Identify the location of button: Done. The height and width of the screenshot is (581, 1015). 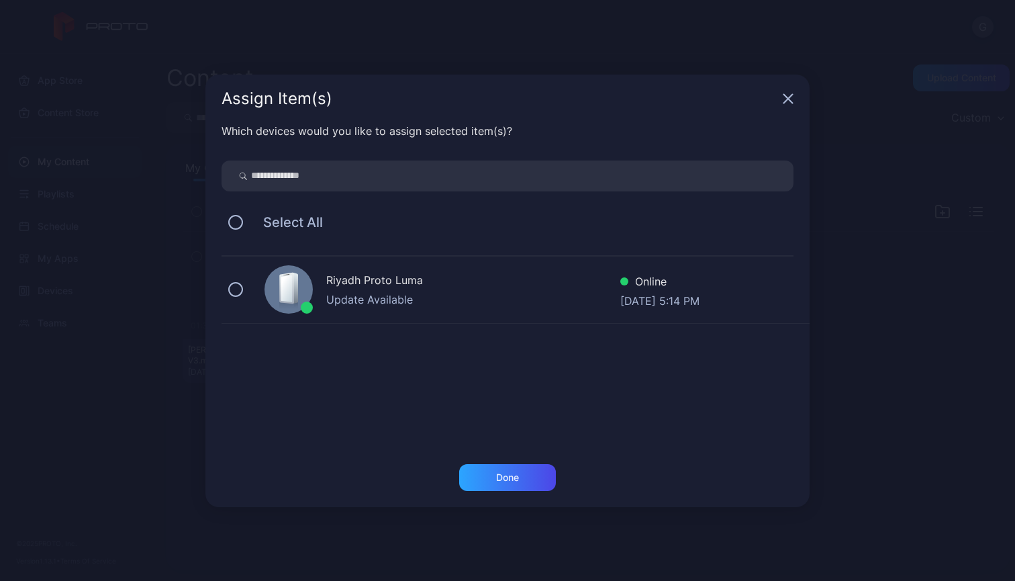
(508, 477).